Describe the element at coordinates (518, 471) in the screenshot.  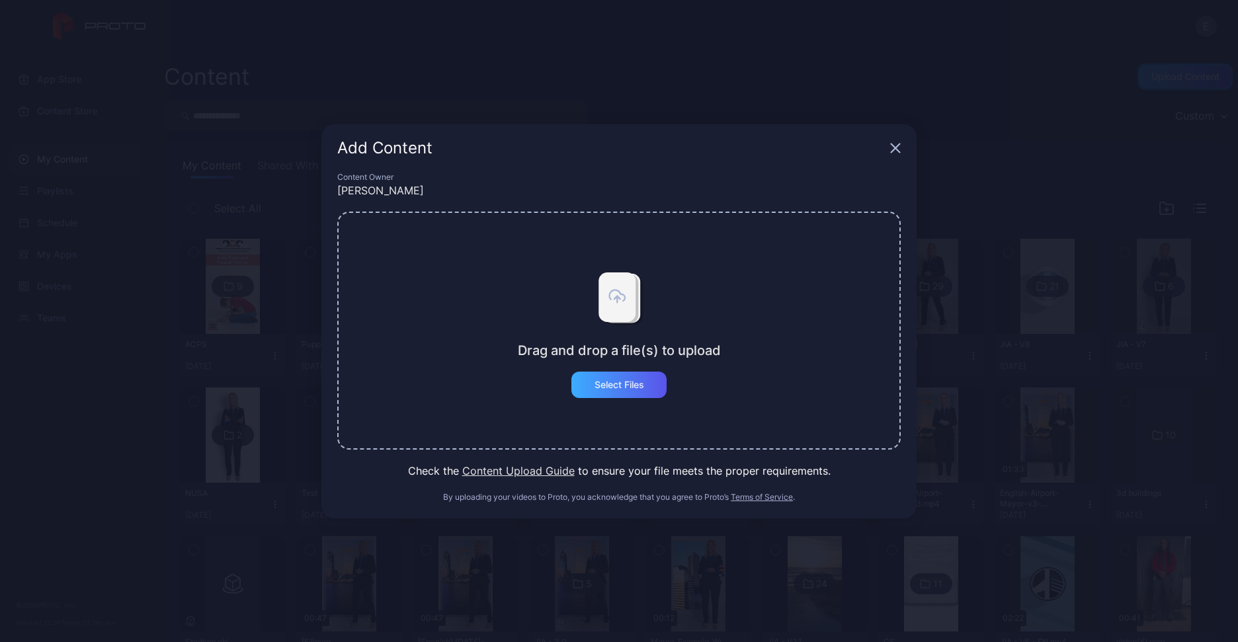
I see `button: Content Upload Guide` at that location.